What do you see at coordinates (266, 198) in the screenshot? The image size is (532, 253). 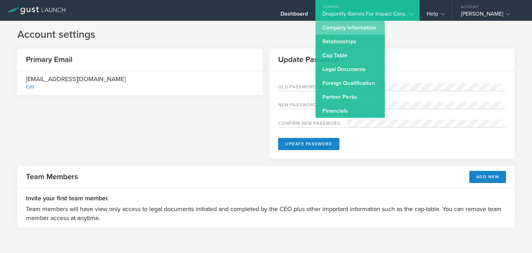 I see `h3: Invite your first team member.` at bounding box center [266, 198].